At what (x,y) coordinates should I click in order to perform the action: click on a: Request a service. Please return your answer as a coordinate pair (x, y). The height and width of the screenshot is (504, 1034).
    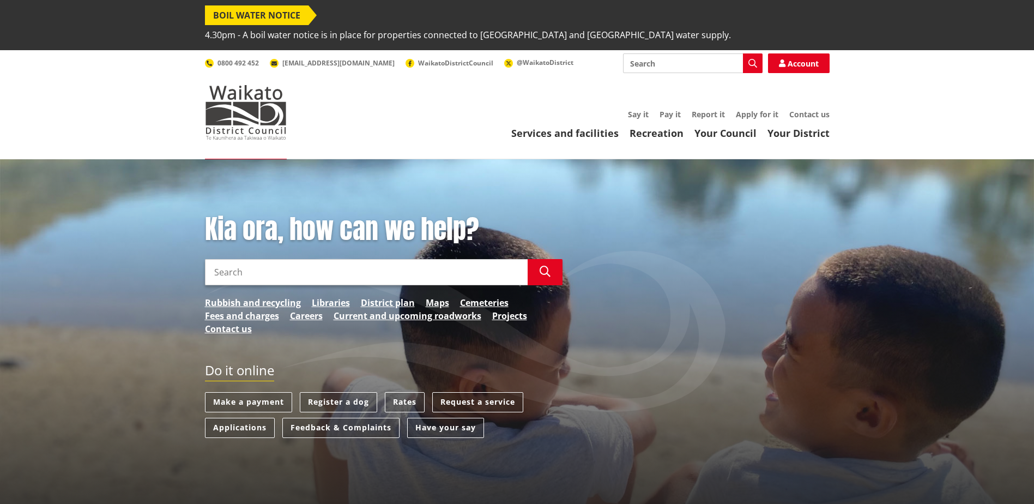
    Looking at the image, I should click on (477, 402).